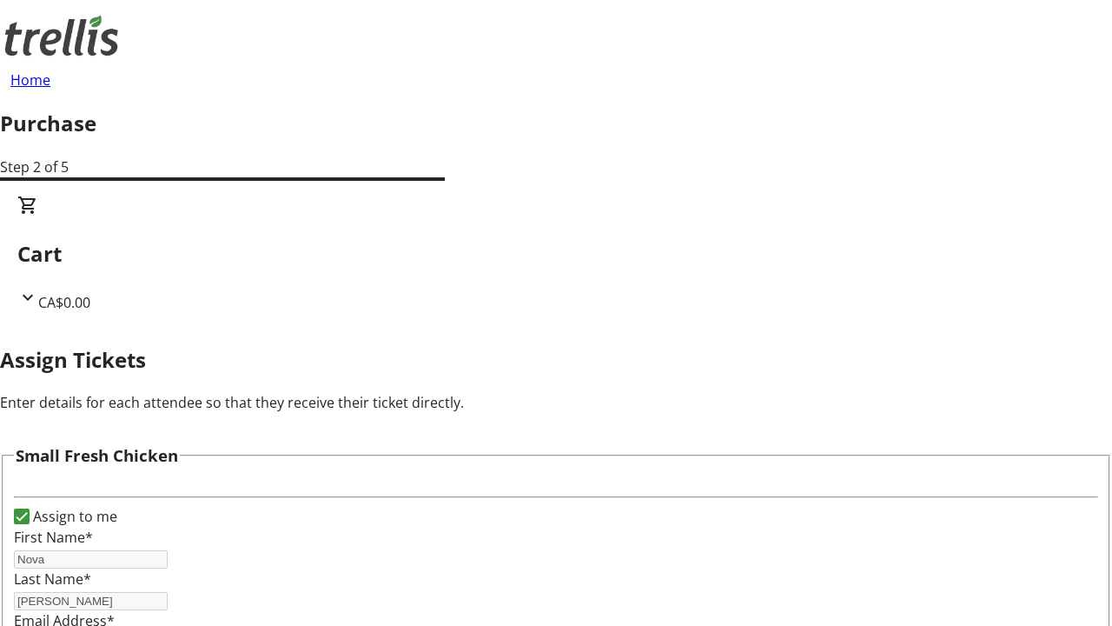 Image resolution: width=1112 pixels, height=626 pixels. Describe the element at coordinates (556, 254) in the screenshot. I see `h2: Cart` at that location.